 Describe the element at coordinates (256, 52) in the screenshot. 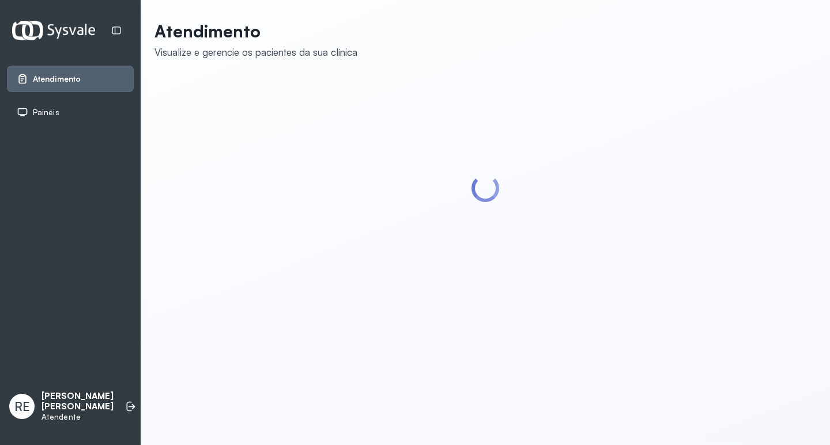

I see `div: Visualize e gerencie os pacientes da sua clínica` at that location.